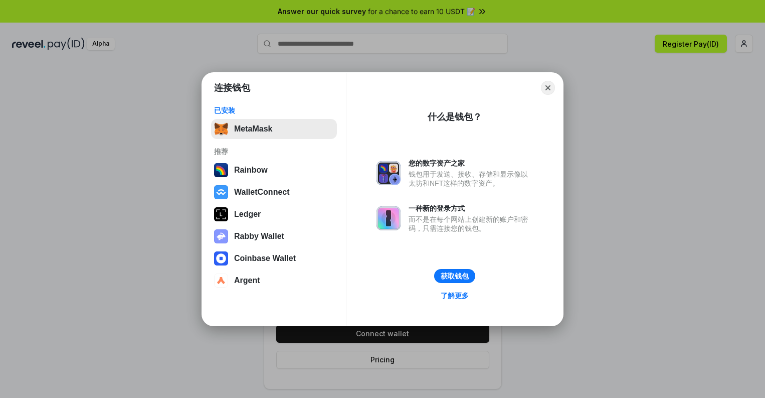  What do you see at coordinates (253, 129) in the screenshot?
I see `div: MetaMask` at bounding box center [253, 129].